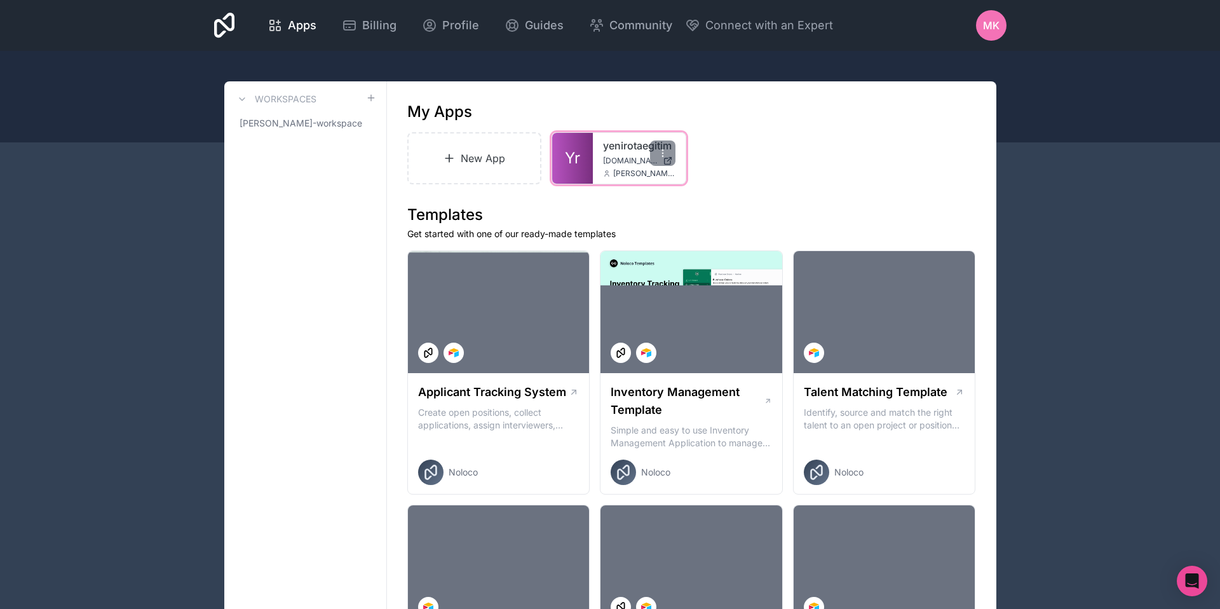 The height and width of the screenshot is (609, 1220). What do you see at coordinates (991, 25) in the screenshot?
I see `span: MK` at bounding box center [991, 25].